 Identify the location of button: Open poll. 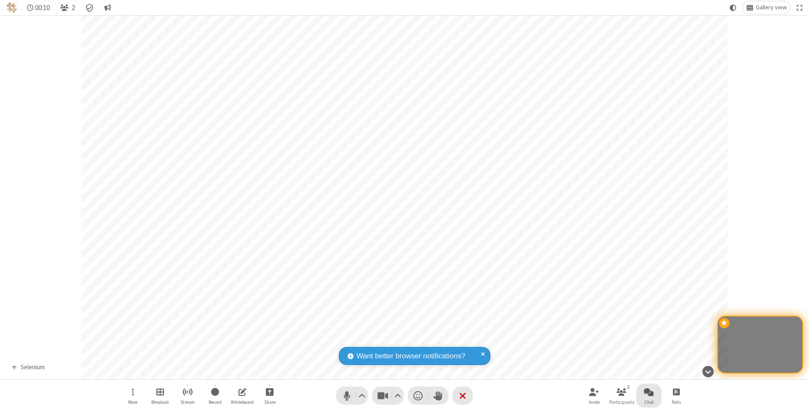
(676, 395).